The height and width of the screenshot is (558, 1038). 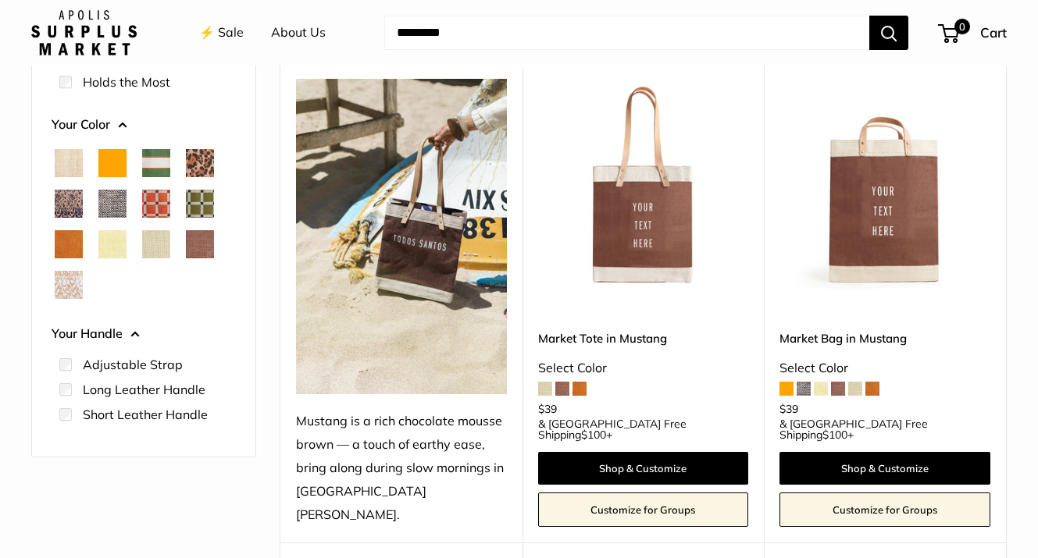 What do you see at coordinates (69, 204) in the screenshot?
I see `button: Blue Porcelain` at bounding box center [69, 204].